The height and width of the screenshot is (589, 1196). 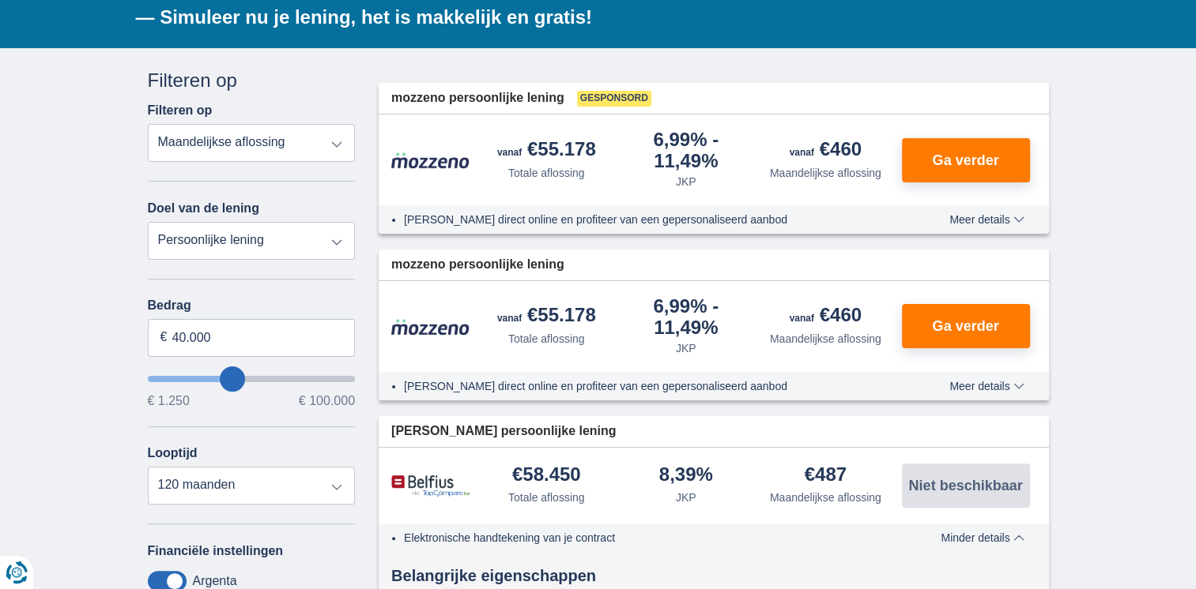 What do you see at coordinates (825, 476) in the screenshot?
I see `div: €487` at bounding box center [825, 476].